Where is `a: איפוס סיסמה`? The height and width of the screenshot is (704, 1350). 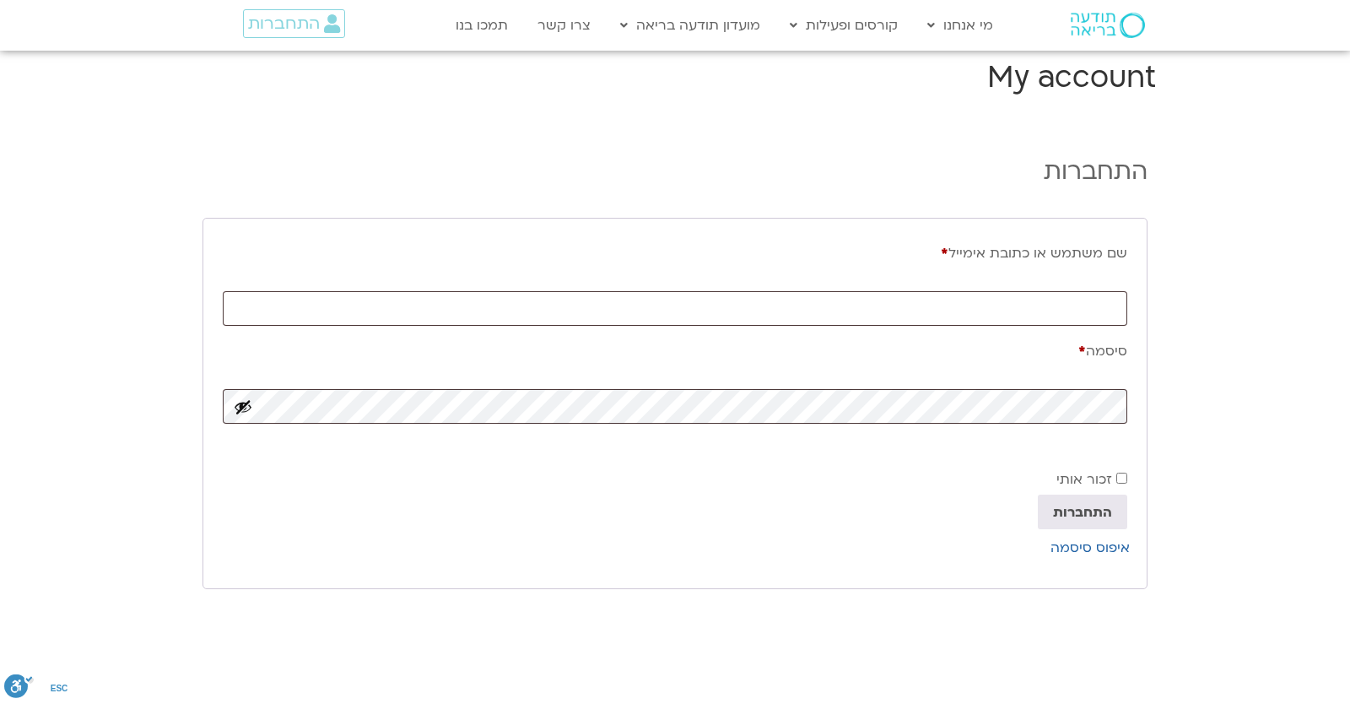
a: איפוס סיסמה is located at coordinates (1090, 548).